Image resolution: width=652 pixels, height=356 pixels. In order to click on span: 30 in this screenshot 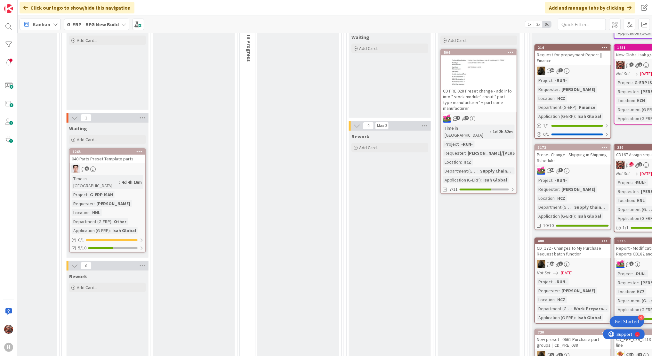, I will do `click(552, 70)`.